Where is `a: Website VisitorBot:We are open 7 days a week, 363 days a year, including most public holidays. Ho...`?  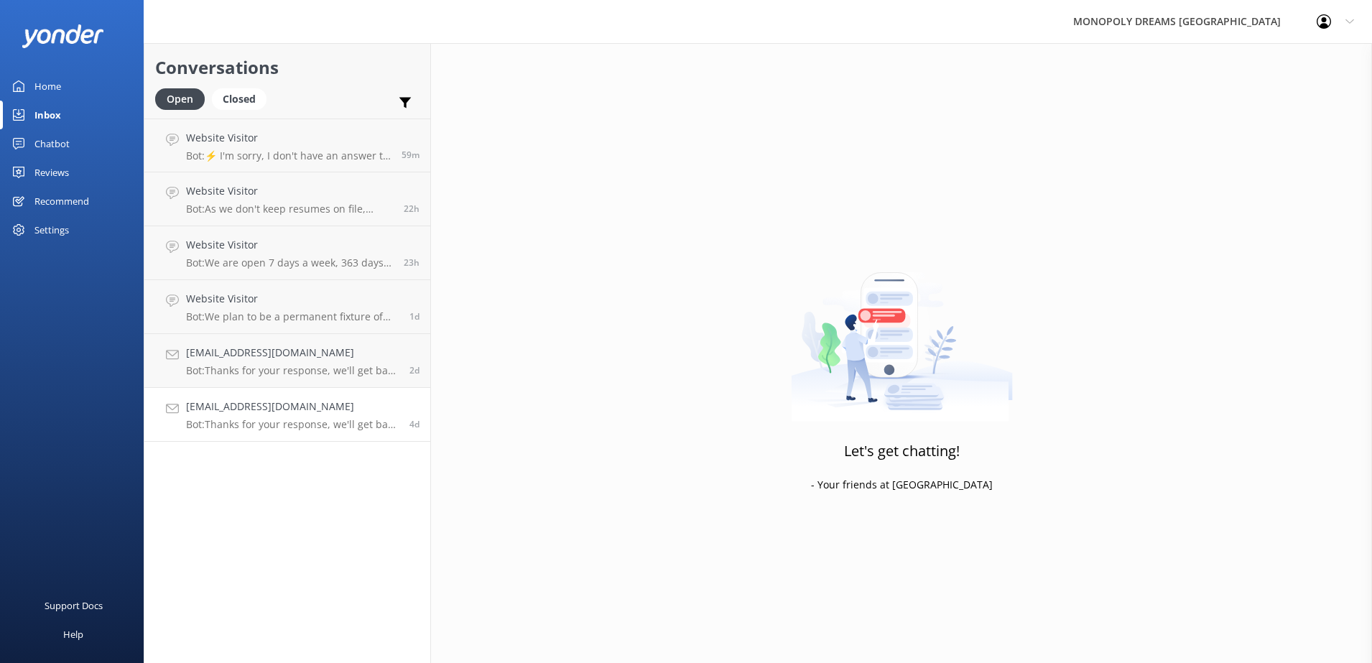 a: Website VisitorBot:We are open 7 days a week, 363 days a year, including most public holidays. Ho... is located at coordinates (287, 253).